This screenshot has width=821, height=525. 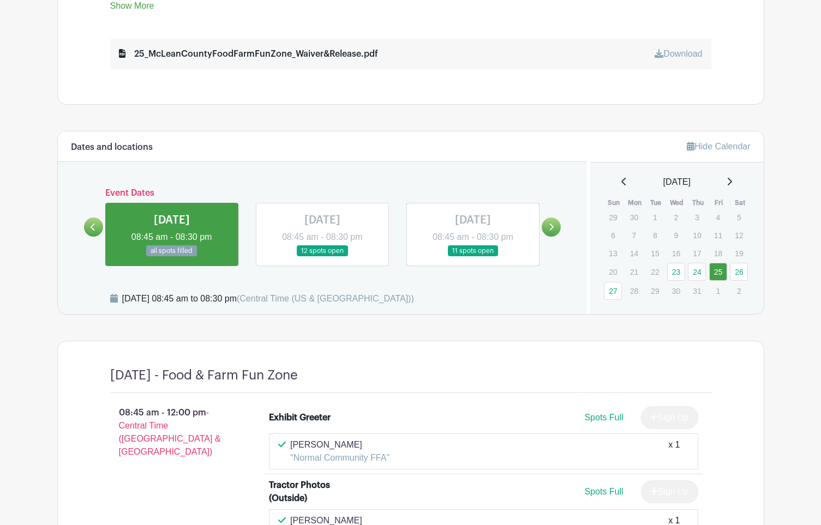 I want to click on p: 20, so click(x=613, y=272).